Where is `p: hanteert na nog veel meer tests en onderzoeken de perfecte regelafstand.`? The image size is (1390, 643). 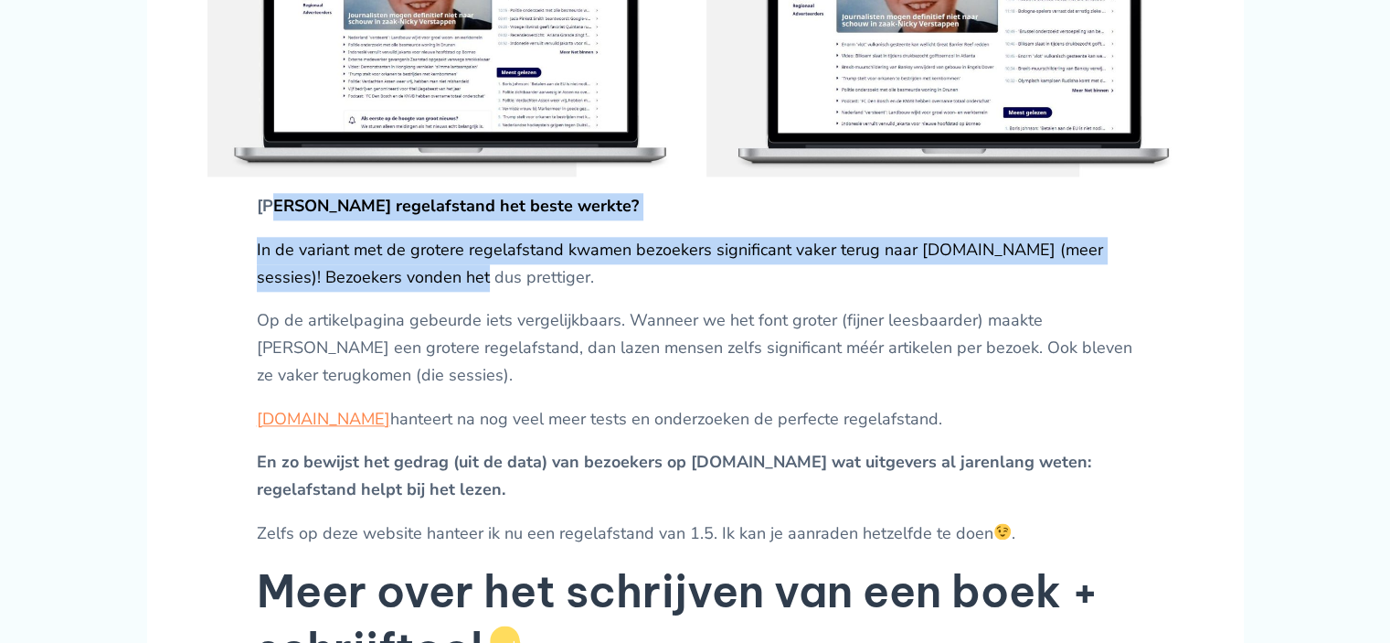 p: hanteert na nog veel meer tests en onderzoeken de perfecte regelafstand. is located at coordinates (696, 420).